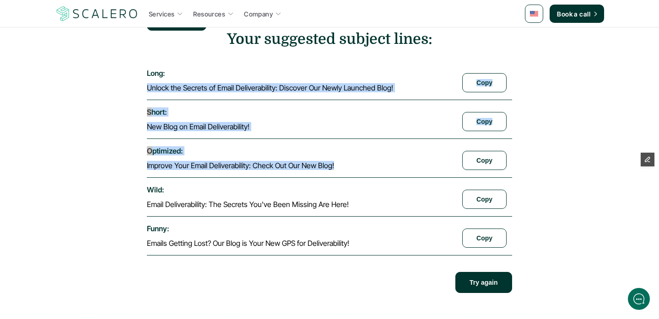  I want to click on img: Scalero company logotype, so click(97, 14).